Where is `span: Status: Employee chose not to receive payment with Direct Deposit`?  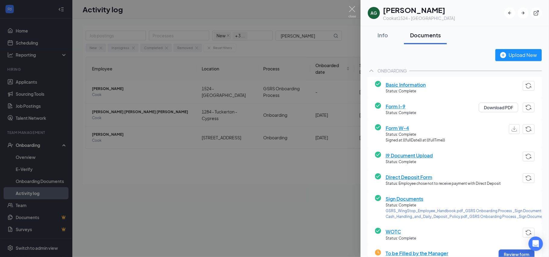
span: Status: Employee chose not to receive payment with Direct Deposit is located at coordinates (443, 184).